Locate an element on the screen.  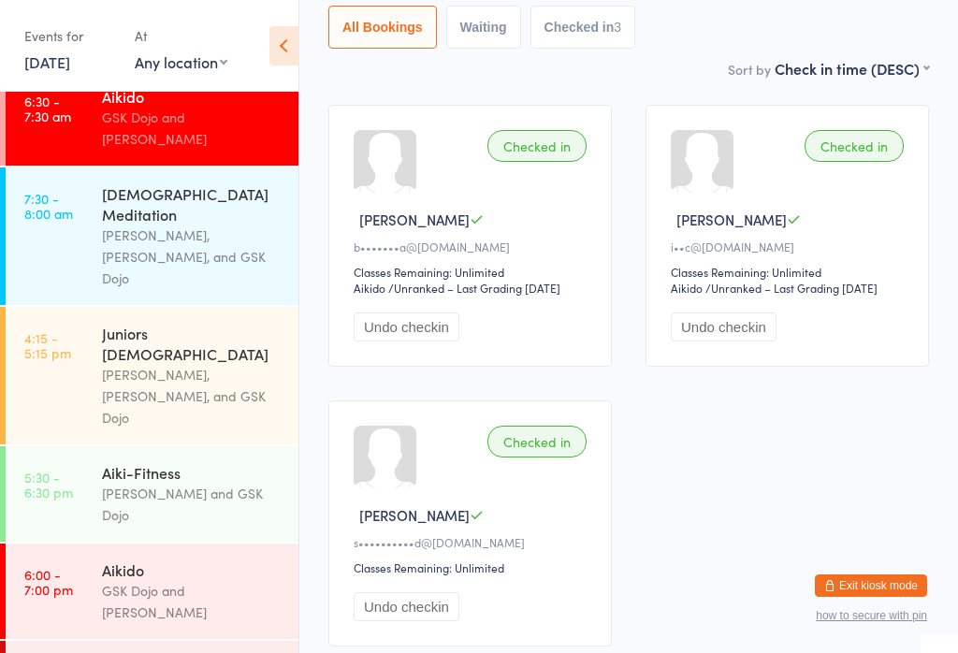
div: Check in time (DESC) is located at coordinates (852, 68).